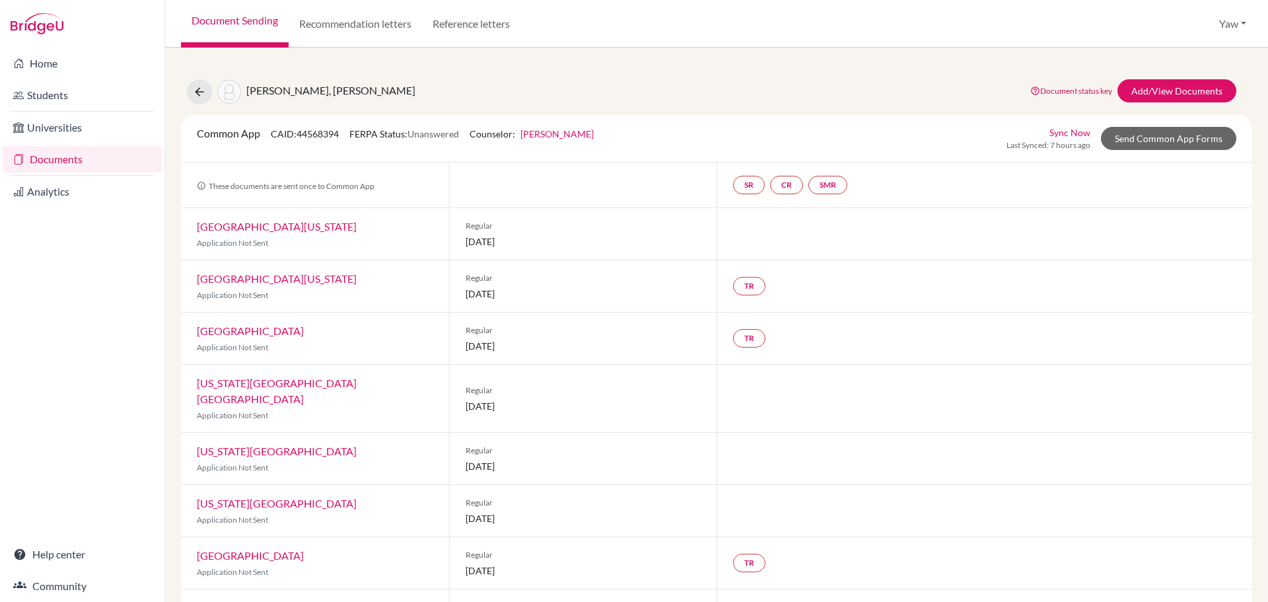  Describe the element at coordinates (827, 185) in the screenshot. I see `a: SMR` at that location.